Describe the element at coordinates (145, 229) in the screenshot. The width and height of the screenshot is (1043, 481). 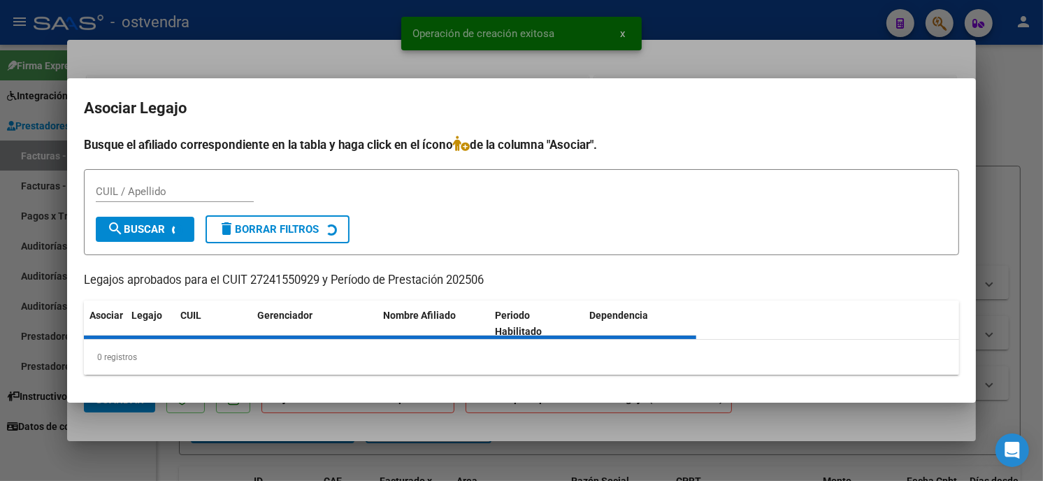
I see `button: Buscar` at that location.